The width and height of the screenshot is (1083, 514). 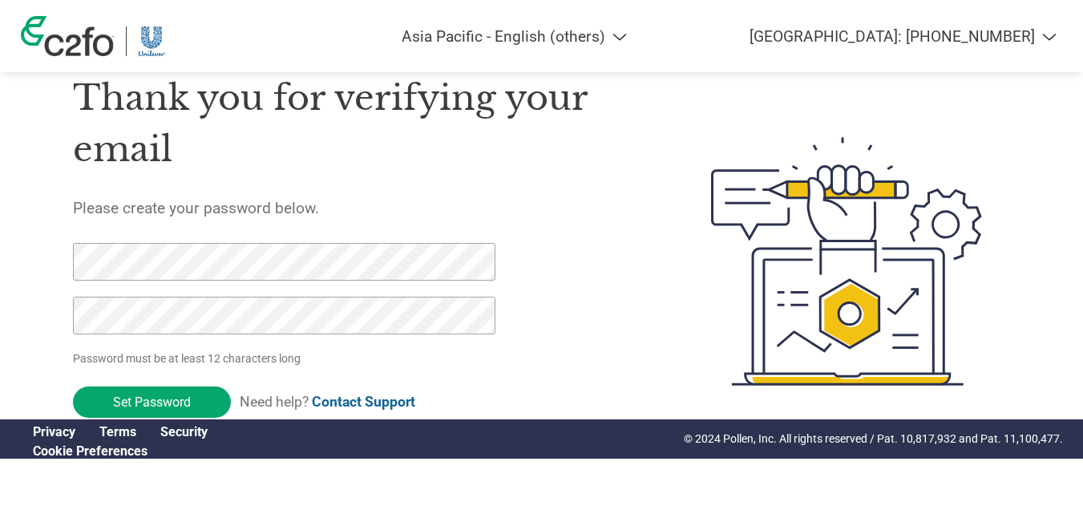 I want to click on img: create-password, so click(x=847, y=261).